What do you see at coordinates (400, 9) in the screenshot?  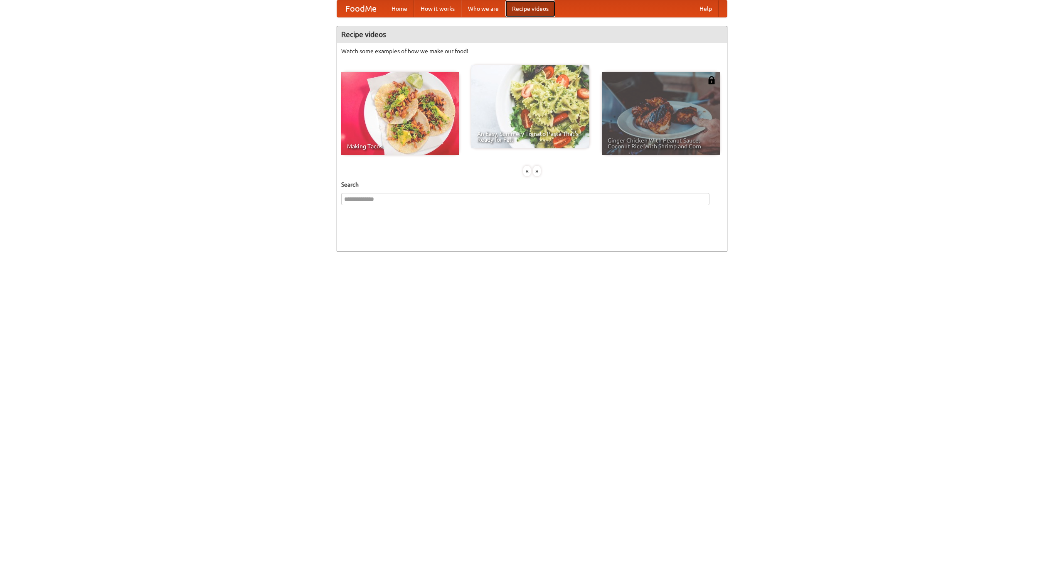 I see `a: Home` at bounding box center [400, 9].